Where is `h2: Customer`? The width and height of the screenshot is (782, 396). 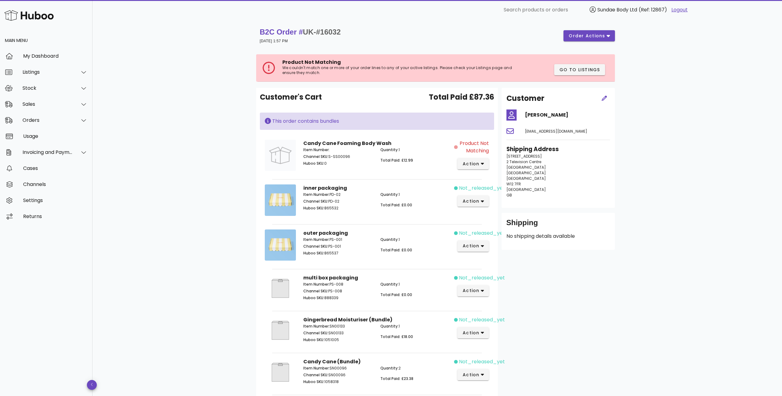 h2: Customer is located at coordinates (525, 98).